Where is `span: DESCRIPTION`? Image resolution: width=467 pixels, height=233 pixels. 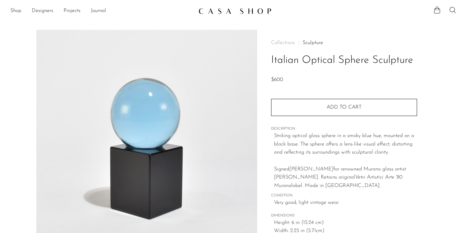 span: DESCRIPTION is located at coordinates (344, 129).